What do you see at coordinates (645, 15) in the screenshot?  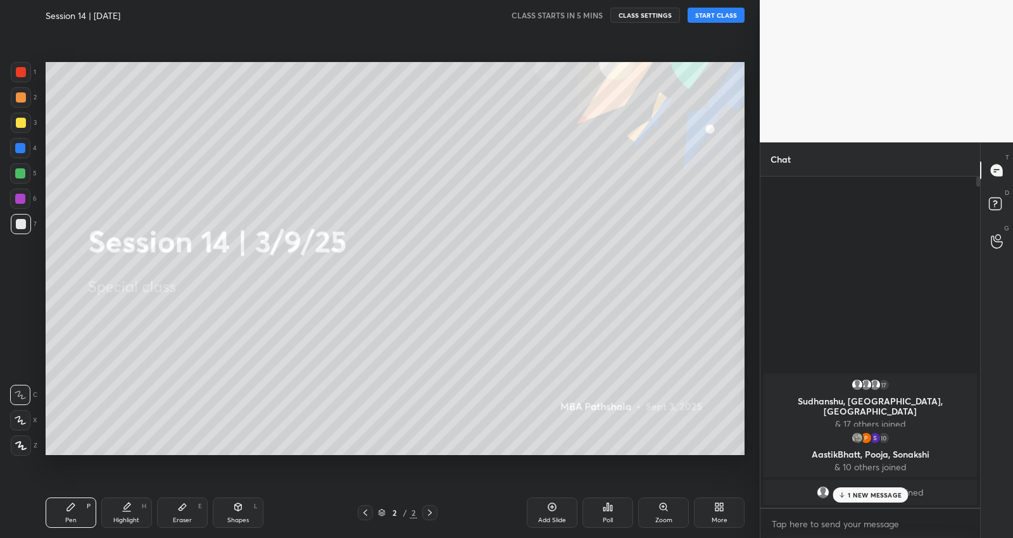 I see `button: CLASS SETTINGS` at bounding box center [645, 15].